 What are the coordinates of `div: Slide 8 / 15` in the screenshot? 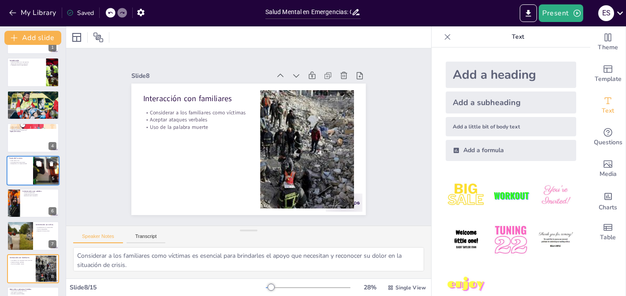 It's located at (167, 288).